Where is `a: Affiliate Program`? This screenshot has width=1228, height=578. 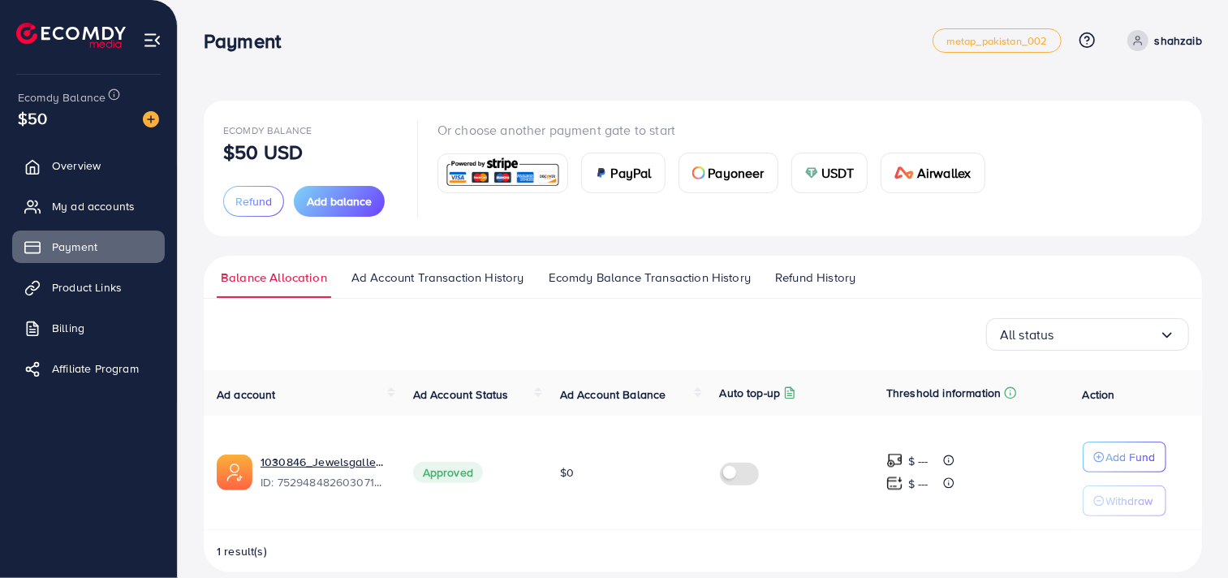 a: Affiliate Program is located at coordinates (88, 368).